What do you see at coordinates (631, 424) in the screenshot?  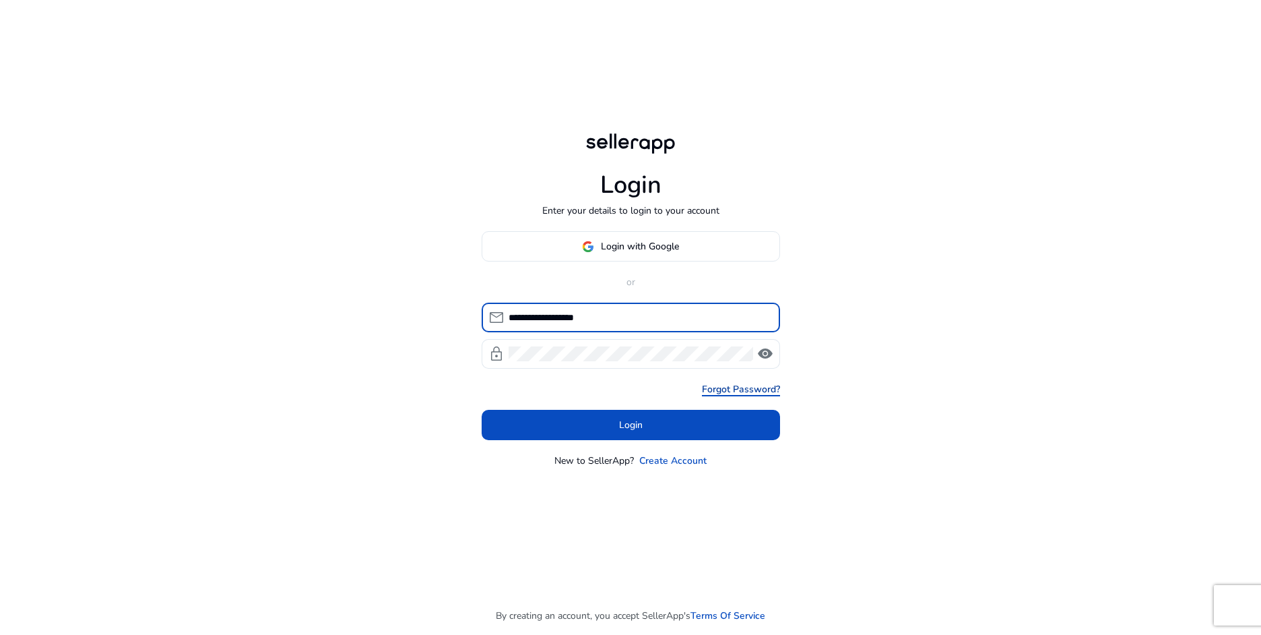 I see `span: Login` at bounding box center [631, 424].